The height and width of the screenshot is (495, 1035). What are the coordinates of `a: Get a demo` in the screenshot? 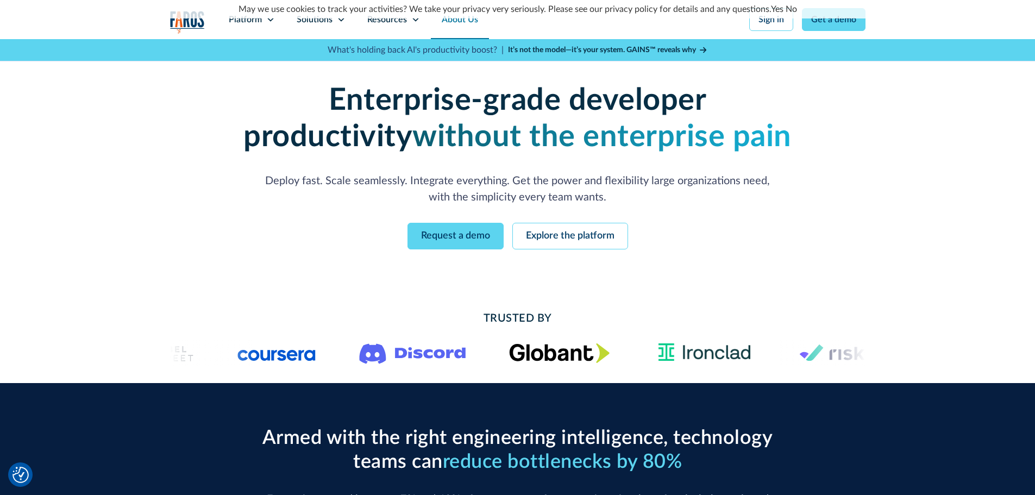 It's located at (833, 20).